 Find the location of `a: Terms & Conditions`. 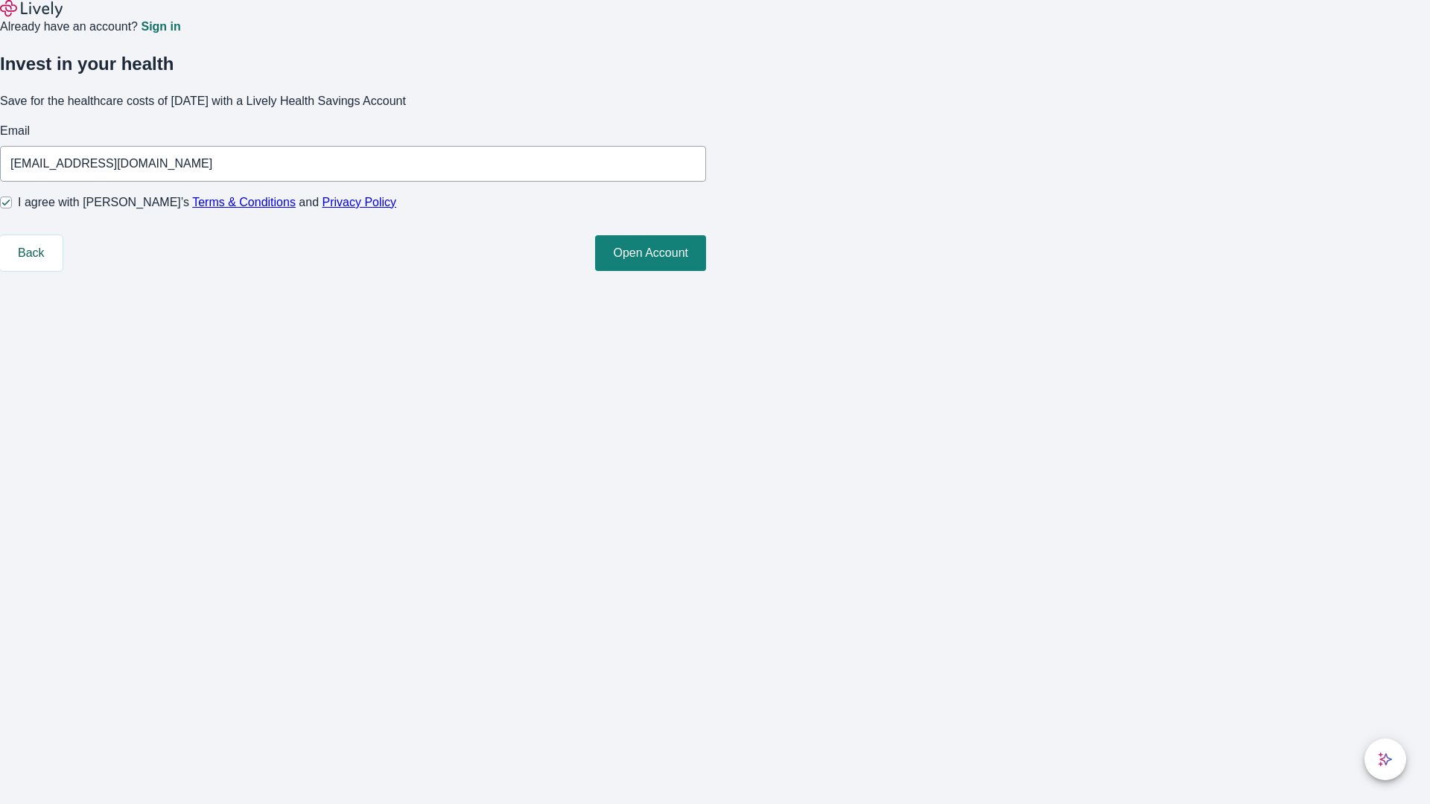

a: Terms & Conditions is located at coordinates (244, 202).